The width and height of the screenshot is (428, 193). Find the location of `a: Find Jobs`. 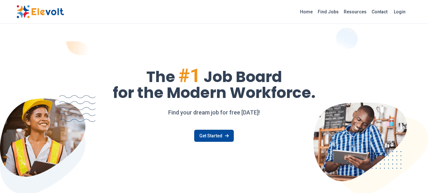

a: Find Jobs is located at coordinates (329, 12).